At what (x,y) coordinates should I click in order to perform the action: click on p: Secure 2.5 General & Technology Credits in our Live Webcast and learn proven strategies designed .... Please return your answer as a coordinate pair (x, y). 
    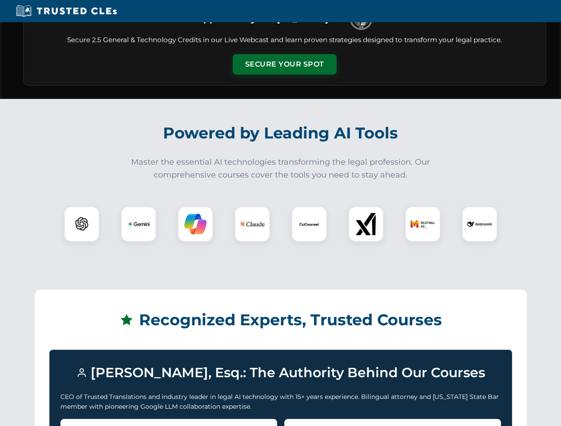
    Looking at the image, I should click on (284, 40).